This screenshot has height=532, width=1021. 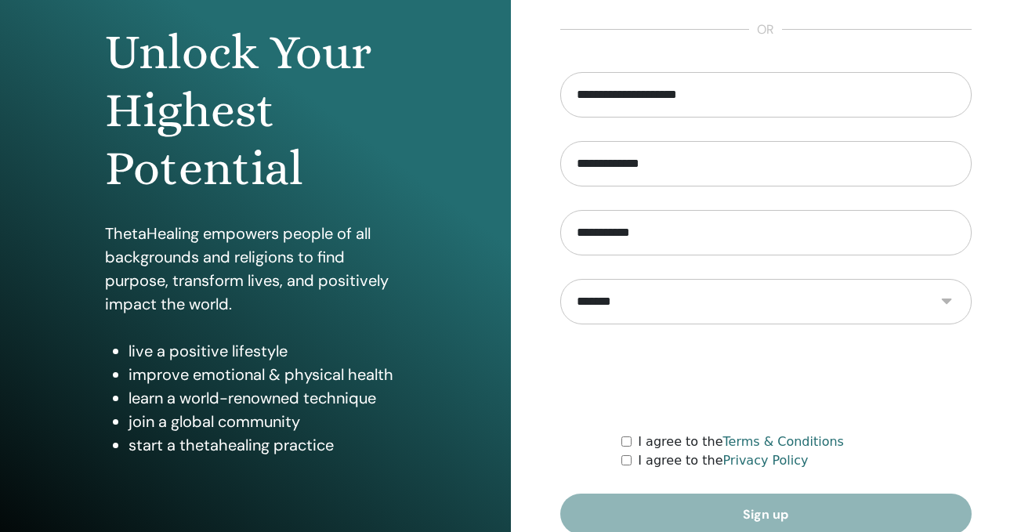 What do you see at coordinates (255, 269) in the screenshot?
I see `p: ThetaHealing empowers people of all backgrounds and religions to find purpose, transform lives, a...` at bounding box center [255, 269].